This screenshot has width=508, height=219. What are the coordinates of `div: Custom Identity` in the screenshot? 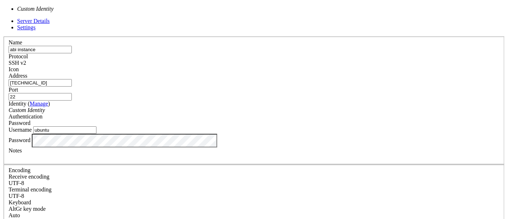 It's located at (254, 110).